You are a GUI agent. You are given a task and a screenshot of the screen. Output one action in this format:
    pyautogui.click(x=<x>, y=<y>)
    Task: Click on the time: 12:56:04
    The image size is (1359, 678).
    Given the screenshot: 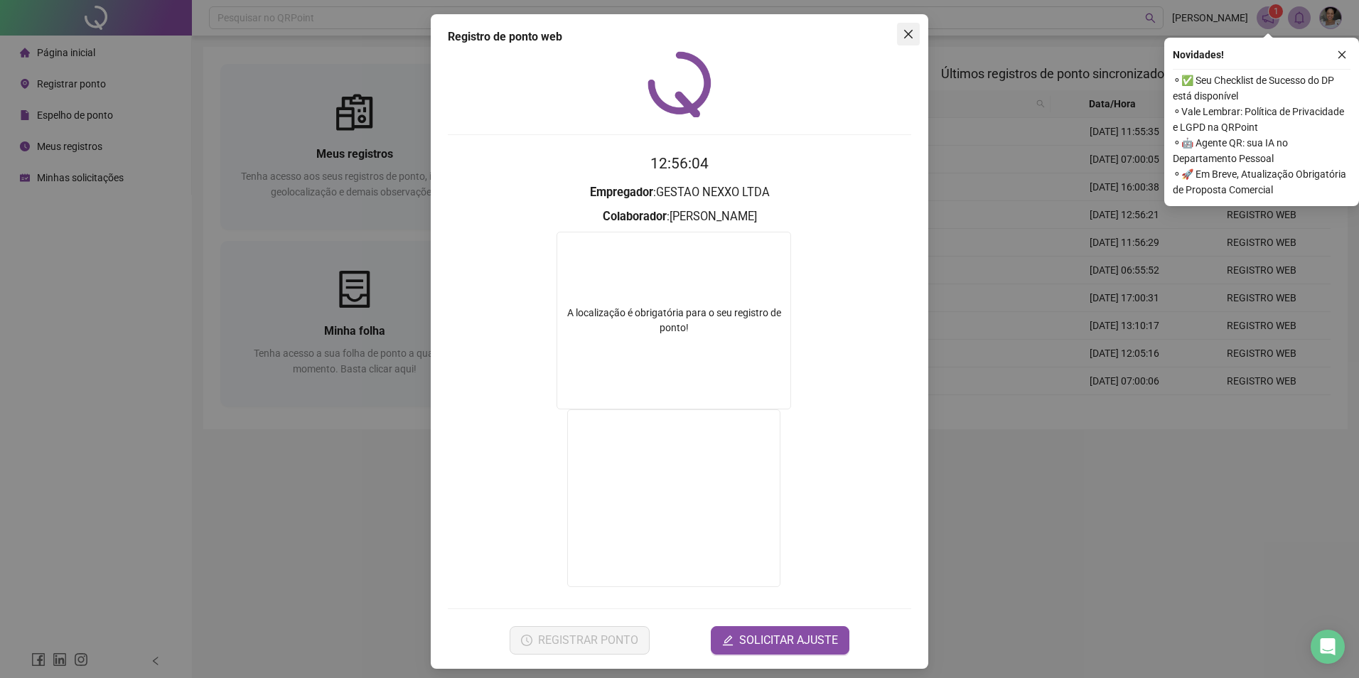 What is the action you would take?
    pyautogui.click(x=680, y=164)
    